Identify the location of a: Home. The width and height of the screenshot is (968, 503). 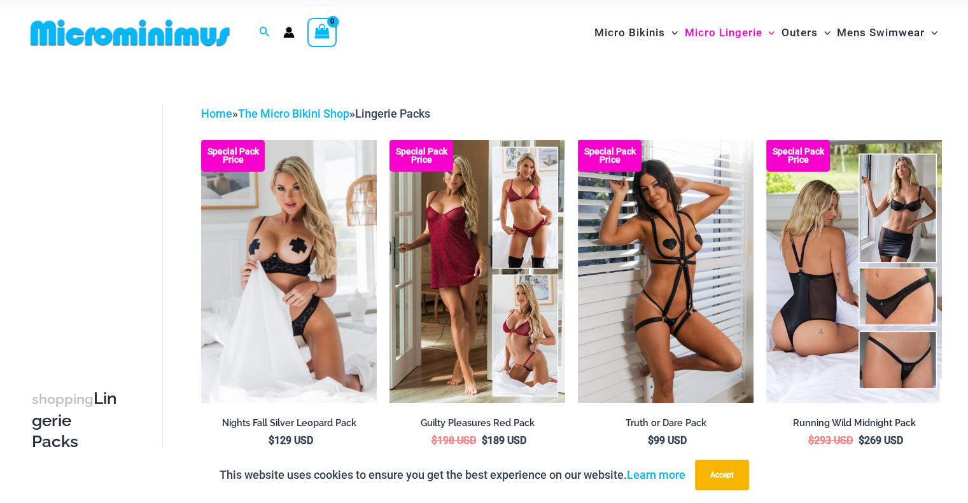
(216, 113).